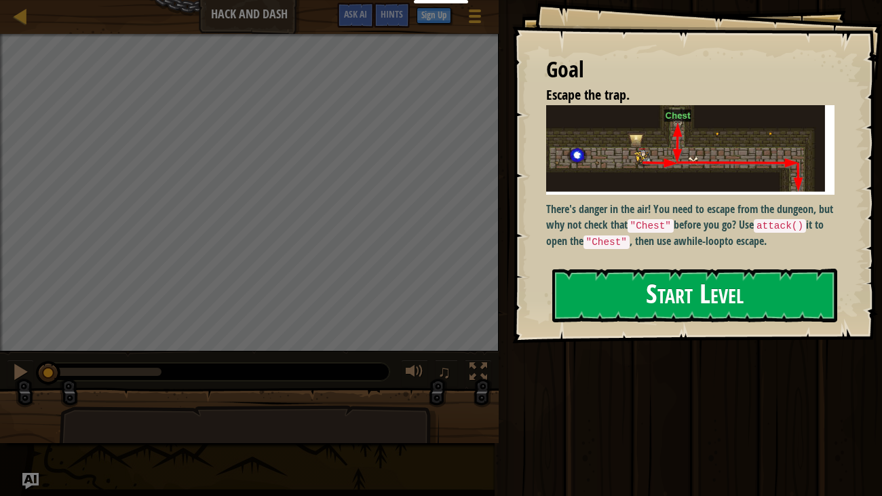 This screenshot has height=496, width=882. Describe the element at coordinates (415, 373) in the screenshot. I see `button: Adjust volume` at that location.